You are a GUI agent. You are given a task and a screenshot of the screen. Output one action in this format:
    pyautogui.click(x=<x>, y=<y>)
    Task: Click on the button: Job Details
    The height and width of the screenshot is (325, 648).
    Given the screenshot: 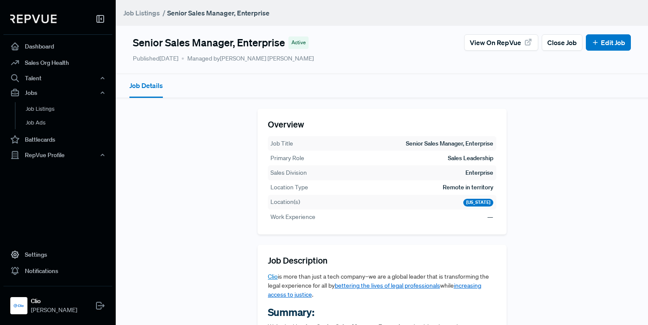 What is the action you would take?
    pyautogui.click(x=146, y=86)
    